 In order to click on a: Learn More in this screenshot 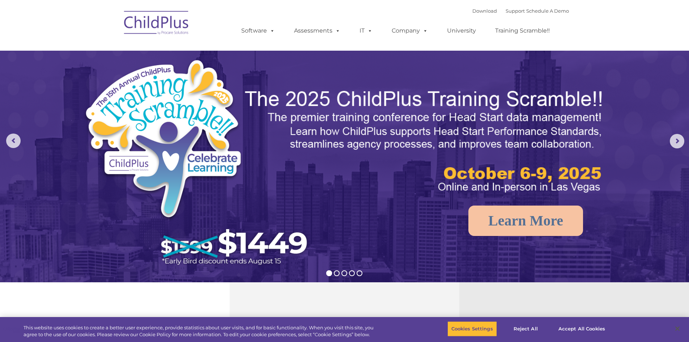, I will do `click(525, 221)`.